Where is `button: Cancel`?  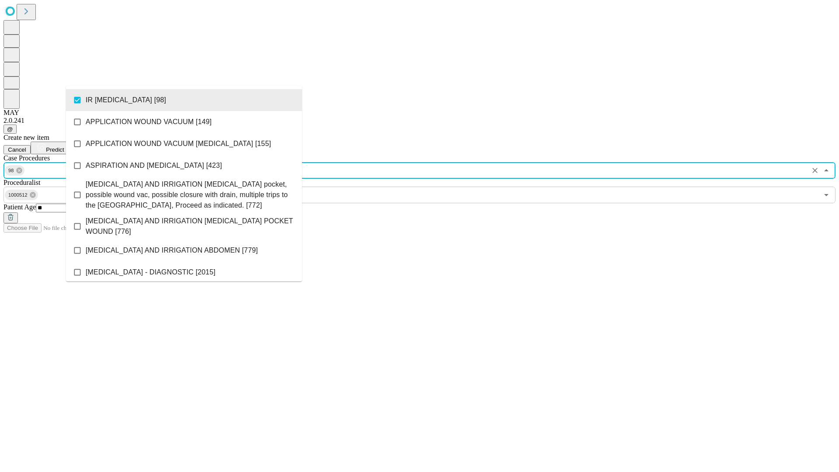
button: Cancel is located at coordinates (17, 149).